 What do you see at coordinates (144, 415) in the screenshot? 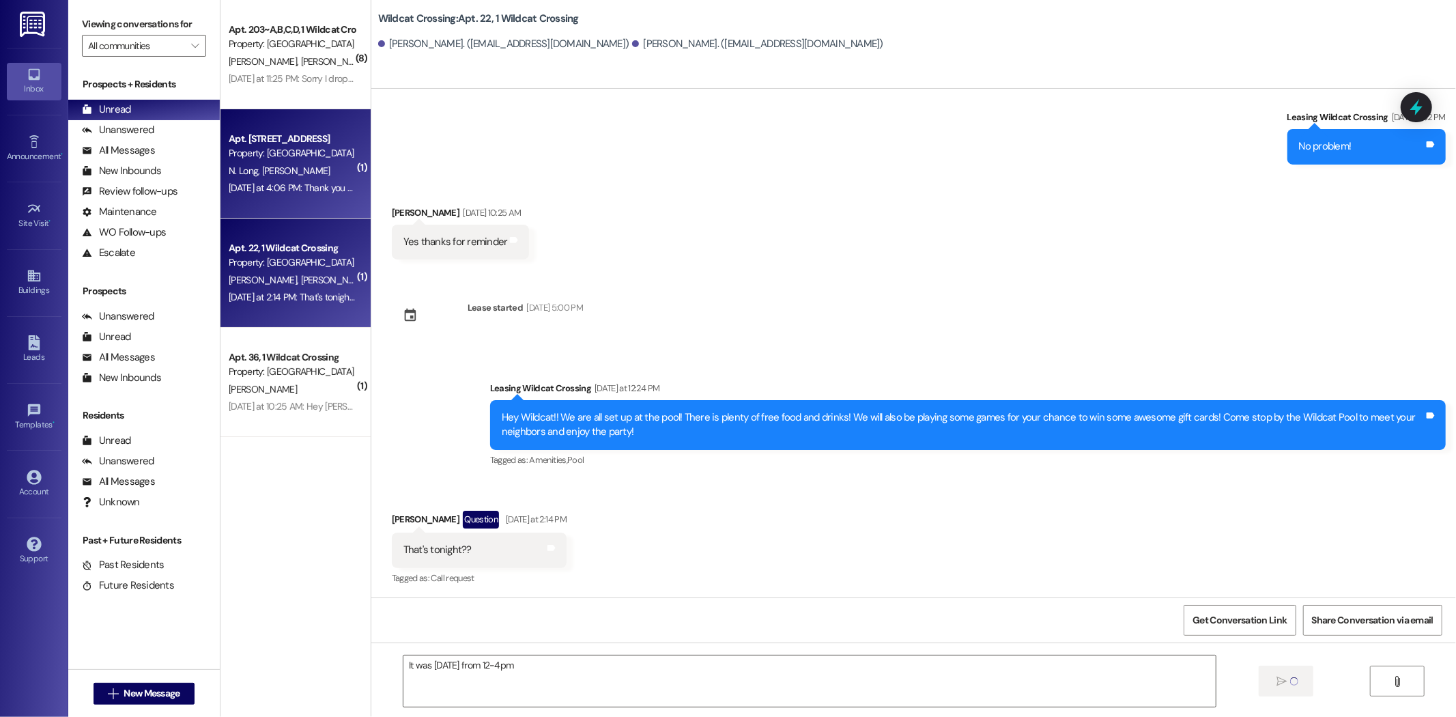
I see `div: Residents` at bounding box center [144, 415].